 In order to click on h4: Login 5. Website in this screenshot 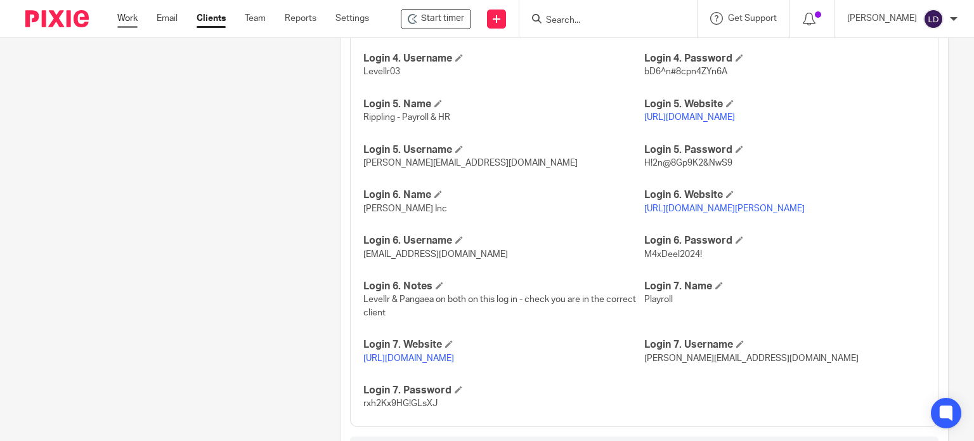, I will do `click(785, 104)`.